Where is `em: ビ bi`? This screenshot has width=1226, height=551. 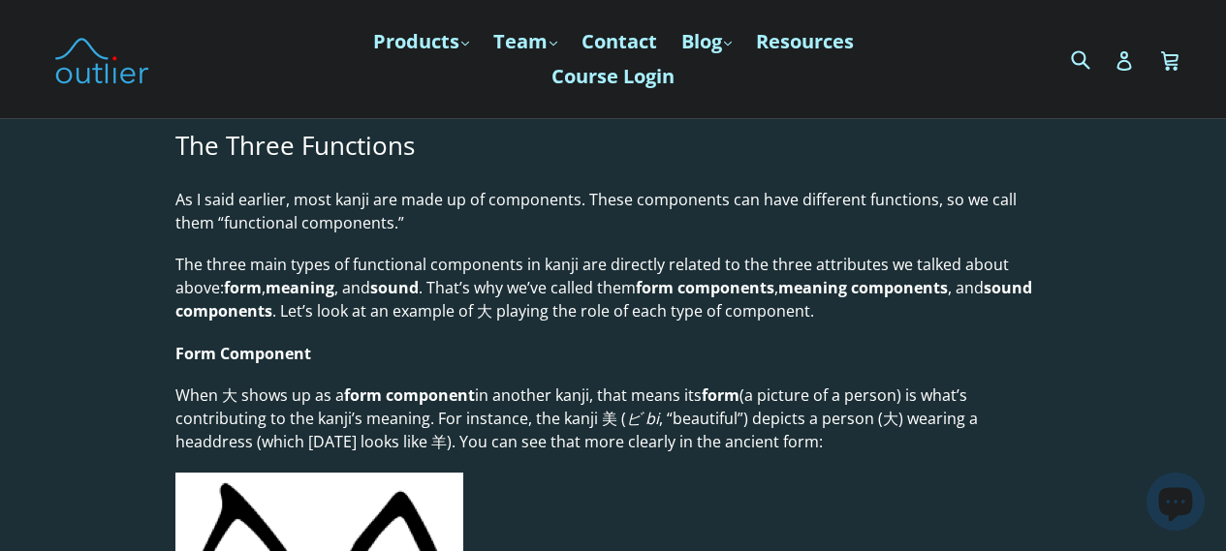 em: ビ bi is located at coordinates (642, 419).